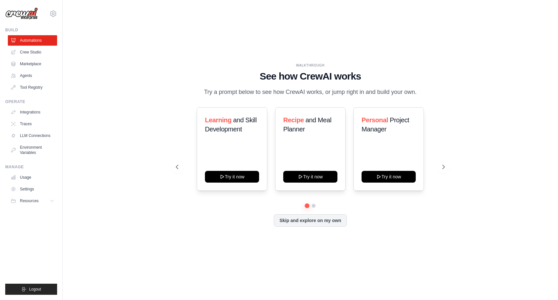  I want to click on h1: See how CrewAI works, so click(311, 76).